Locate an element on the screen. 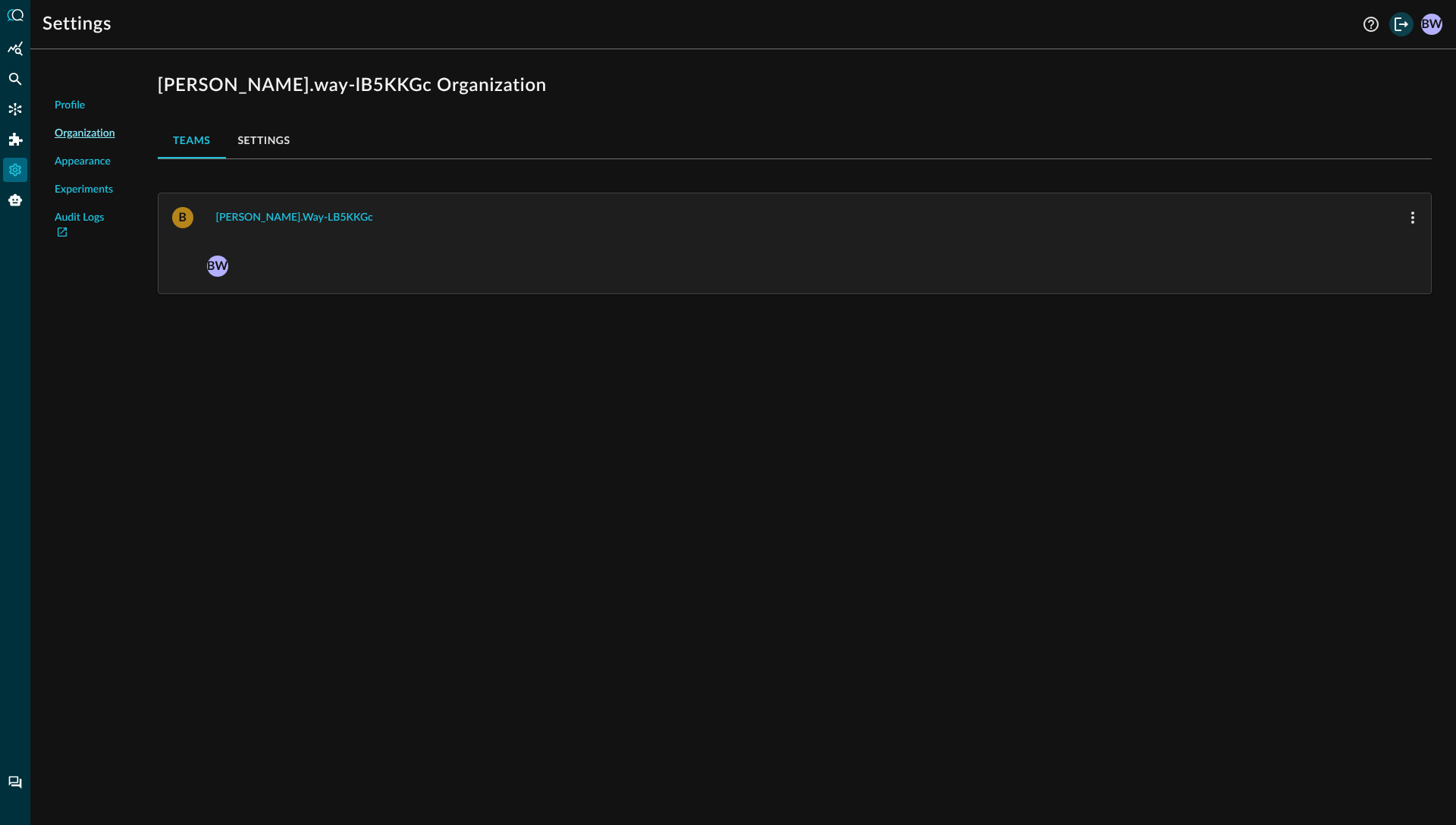 Image resolution: width=1456 pixels, height=825 pixels. h1: Settings is located at coordinates (77, 24).